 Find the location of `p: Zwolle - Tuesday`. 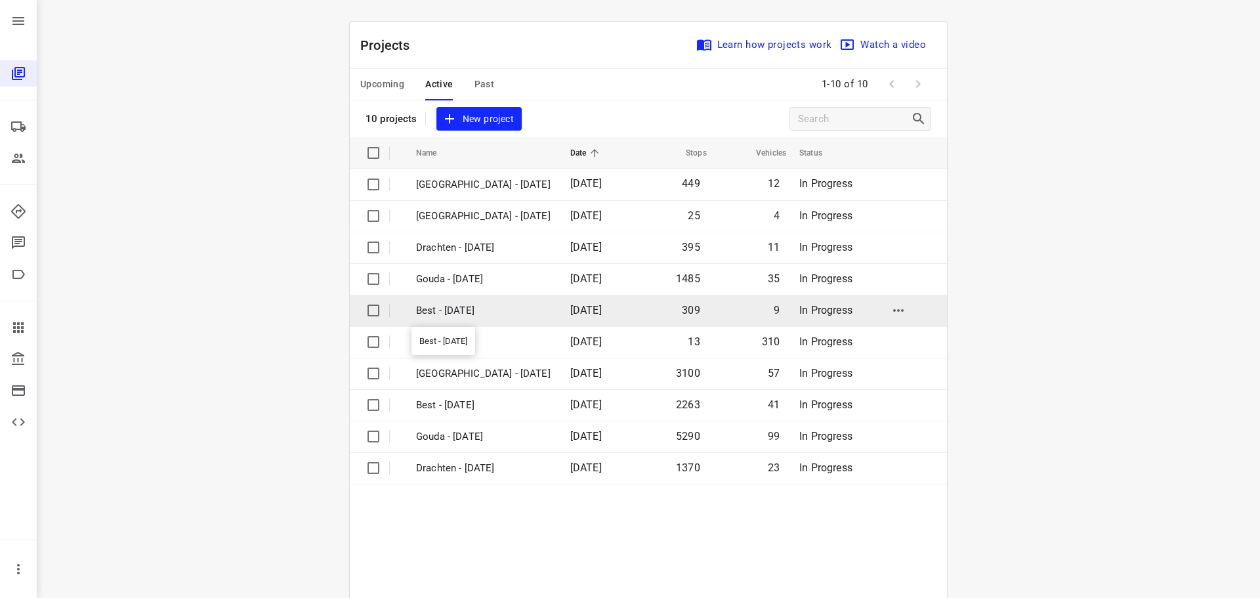

p: Zwolle - Tuesday is located at coordinates (483, 184).